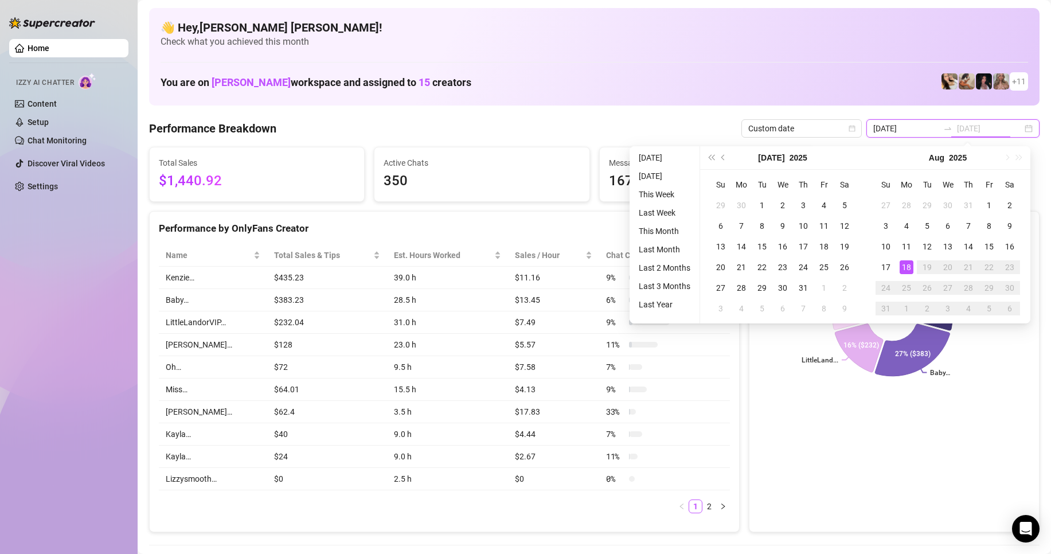 The height and width of the screenshot is (554, 1051). I want to click on td: 2025-07-06, so click(721, 226).